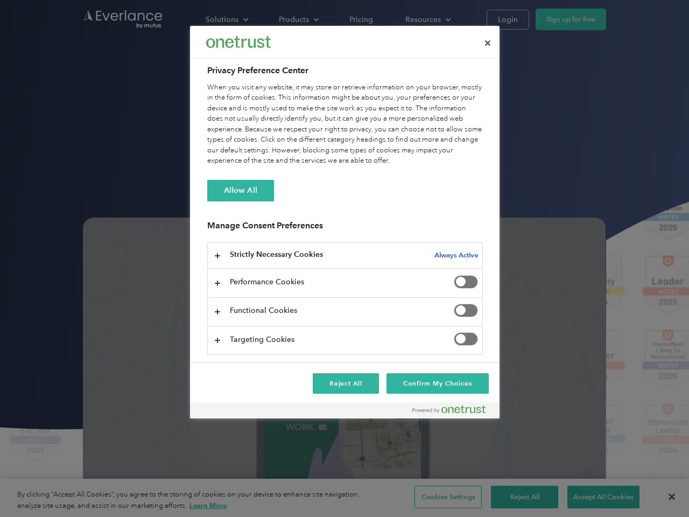 The height and width of the screenshot is (517, 689). I want to click on div: Preference center, so click(345, 222).